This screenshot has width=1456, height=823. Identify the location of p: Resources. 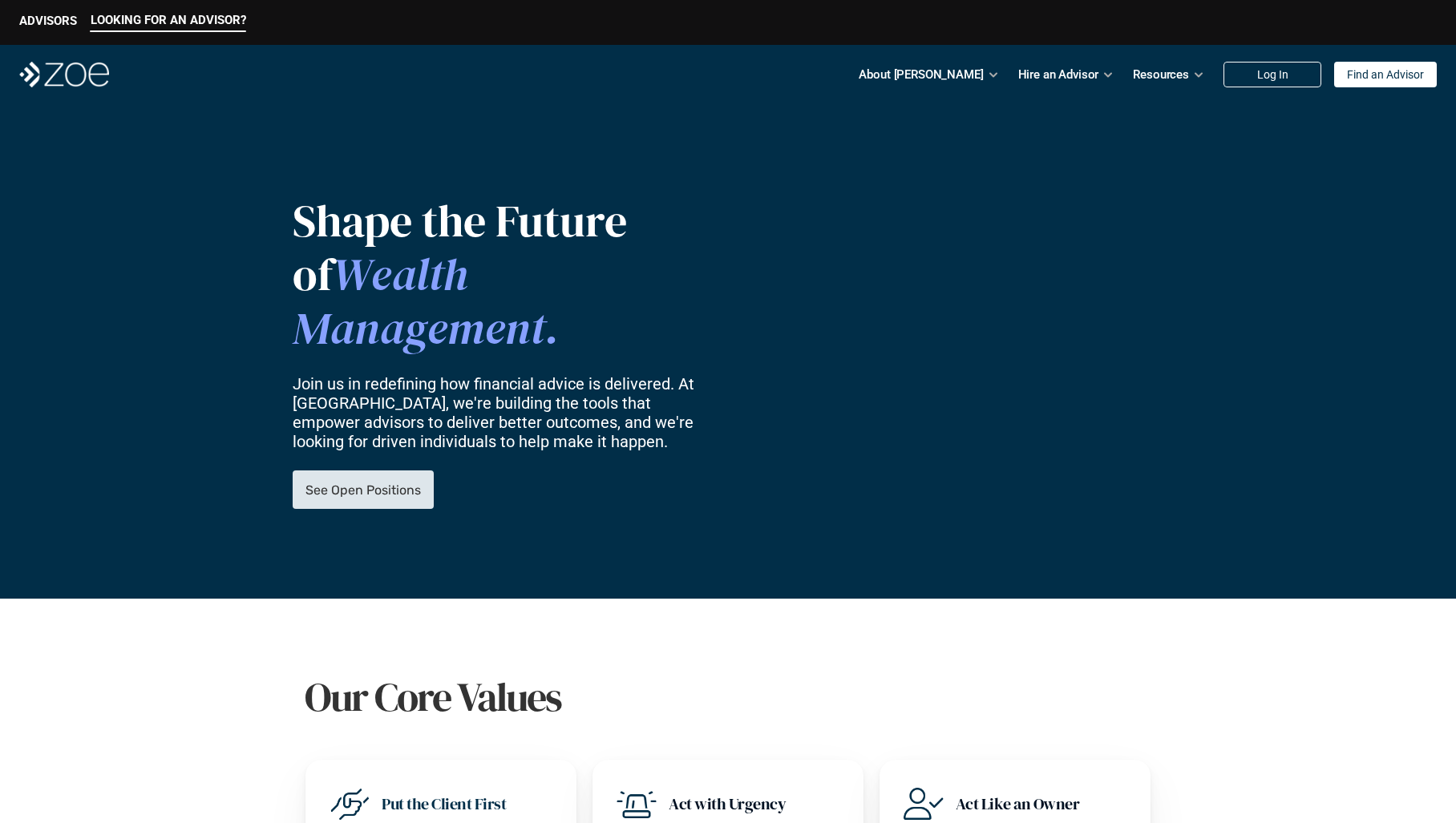
(1161, 75).